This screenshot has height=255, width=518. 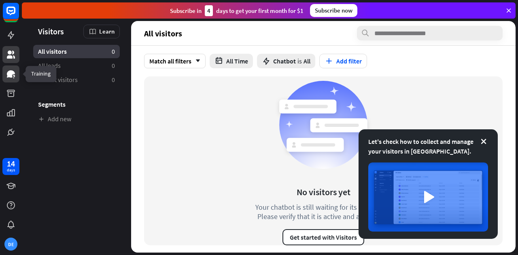 What do you see at coordinates (51, 31) in the screenshot?
I see `span: Visitors` at bounding box center [51, 31].